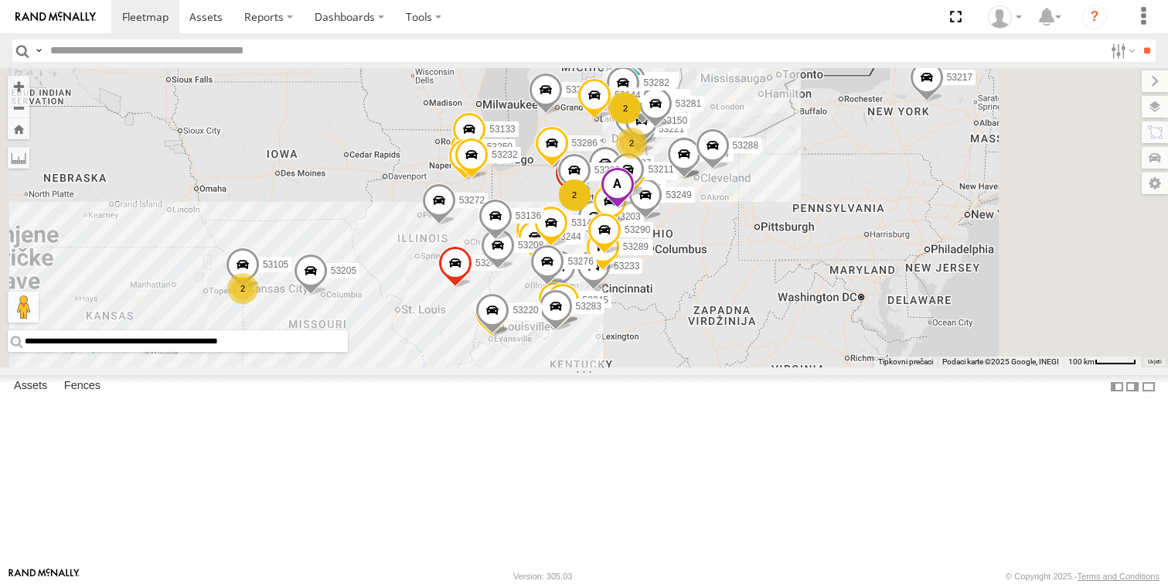 This screenshot has width=1168, height=584. What do you see at coordinates (1154, 362) in the screenshot?
I see `a: Uvjeti` at bounding box center [1154, 362].